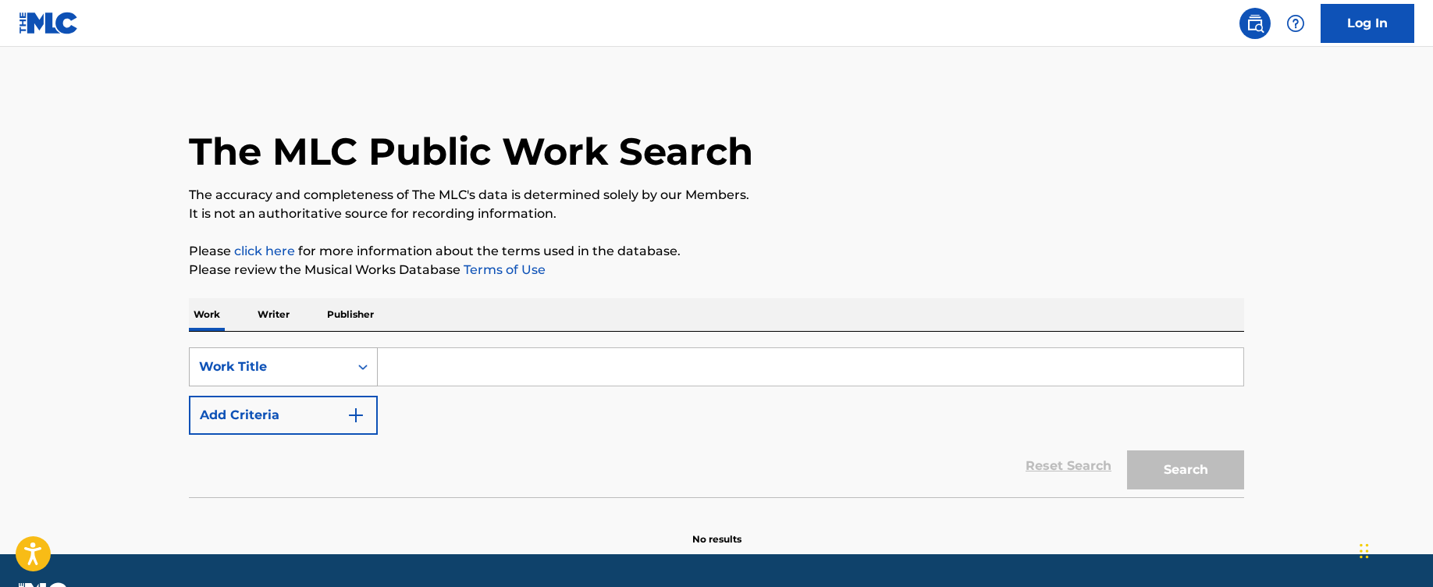  What do you see at coordinates (207, 314) in the screenshot?
I see `p: Work` at bounding box center [207, 314].